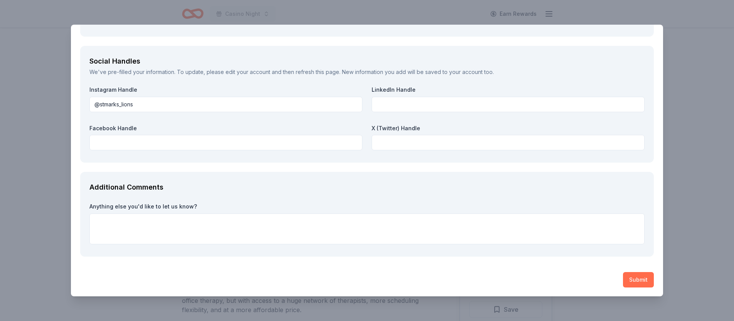 The height and width of the screenshot is (321, 734). What do you see at coordinates (367, 72) in the screenshot?
I see `div: We've pre-filled your information. To update, please and then refresh this page. New information ...` at bounding box center [367, 72].